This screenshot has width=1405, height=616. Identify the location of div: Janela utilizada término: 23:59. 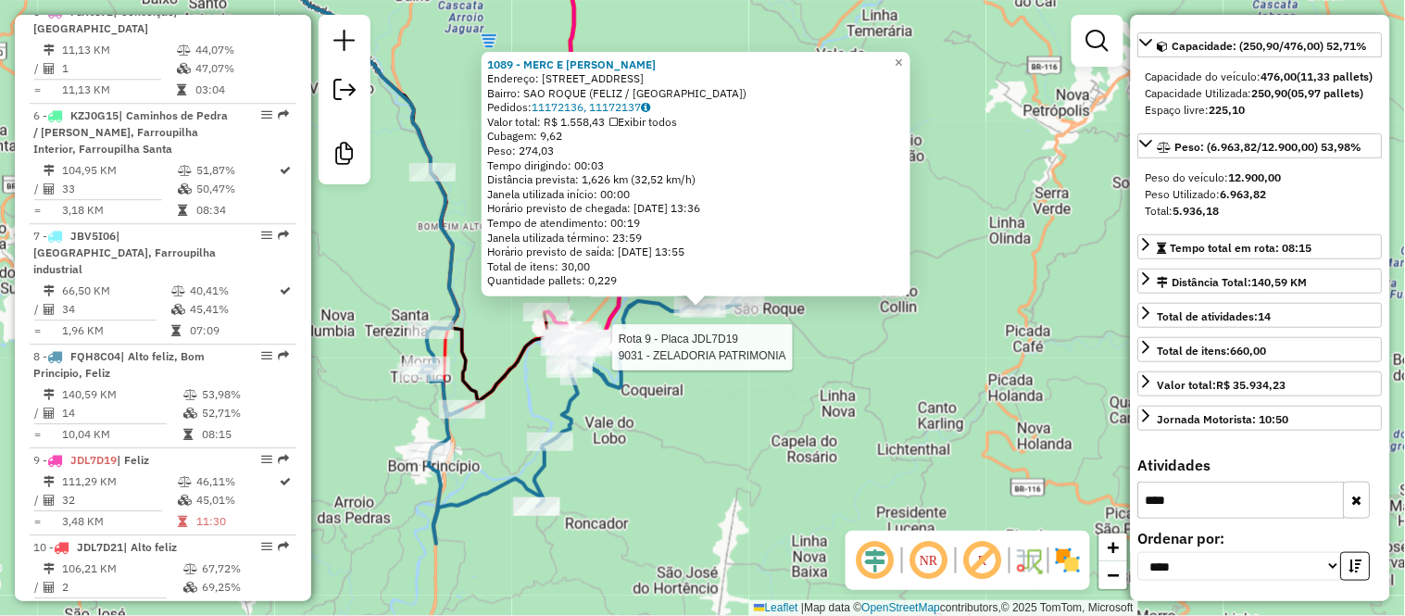
(696, 238).